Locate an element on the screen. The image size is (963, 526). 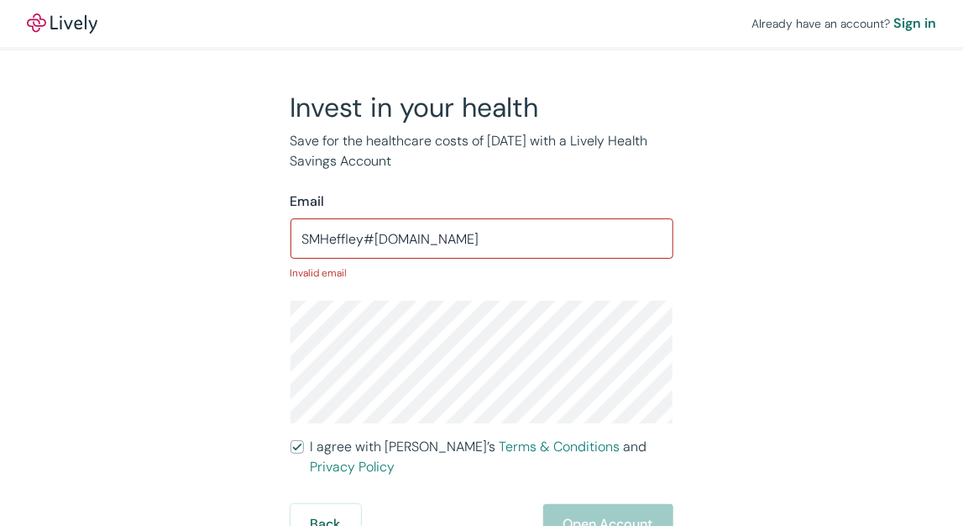
a: LivelyLively is located at coordinates (62, 24).